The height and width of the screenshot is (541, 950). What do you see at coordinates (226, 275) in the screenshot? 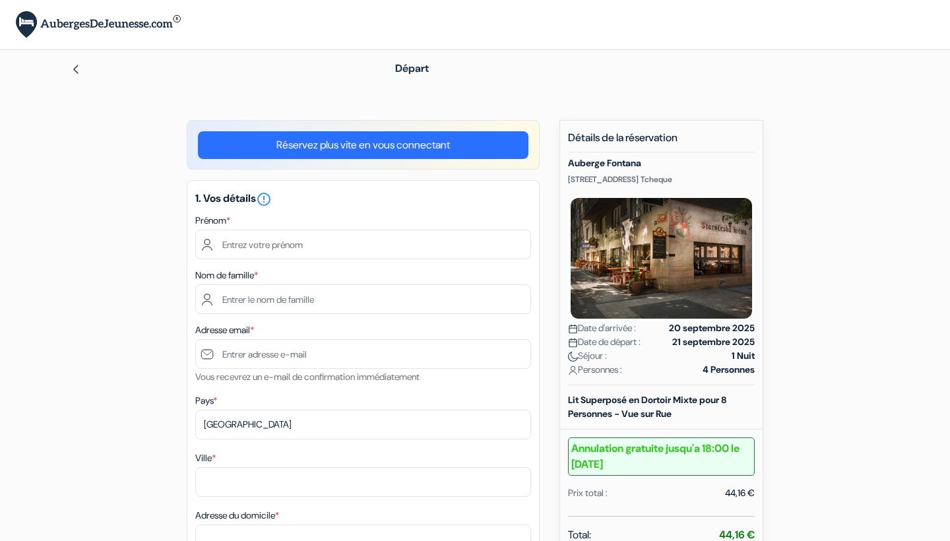
I see `label: Nom de famille` at bounding box center [226, 275].